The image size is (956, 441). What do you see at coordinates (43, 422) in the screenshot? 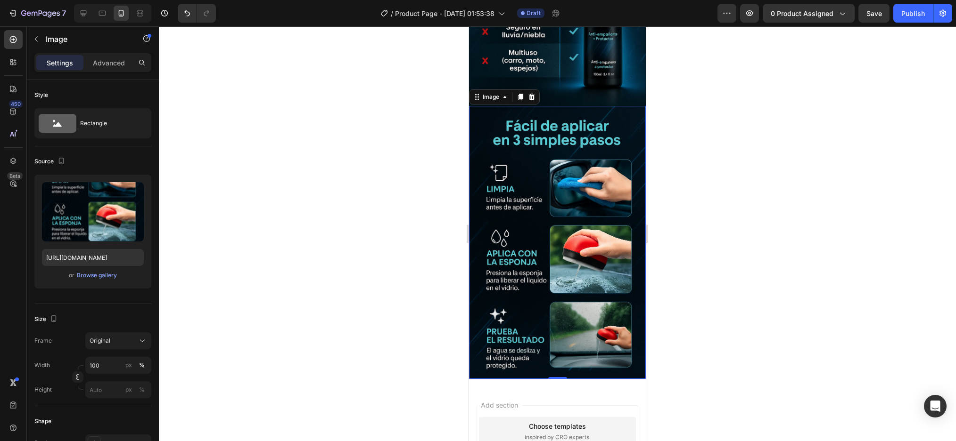
I see `div: Shape` at bounding box center [43, 422].